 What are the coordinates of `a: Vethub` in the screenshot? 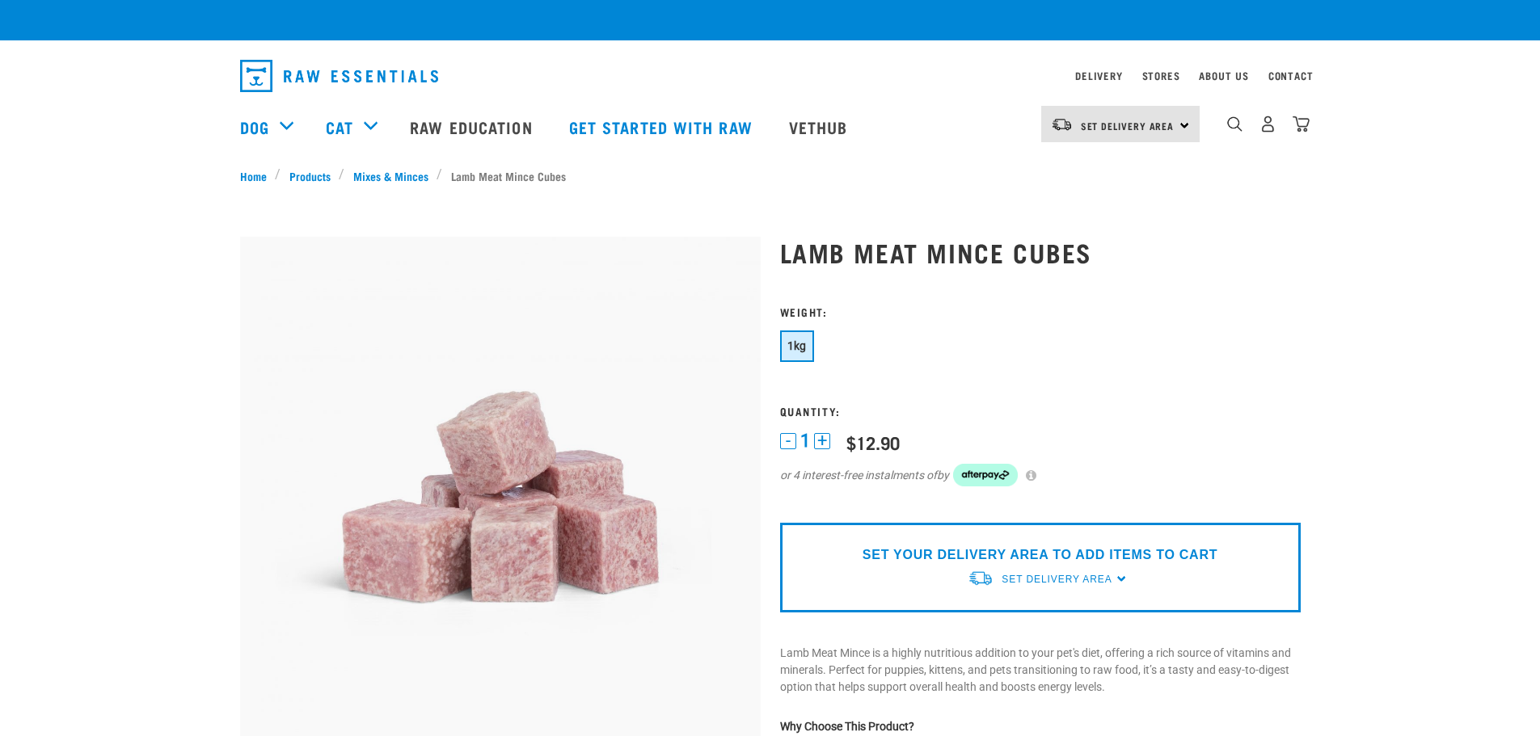 It's located at (821, 127).